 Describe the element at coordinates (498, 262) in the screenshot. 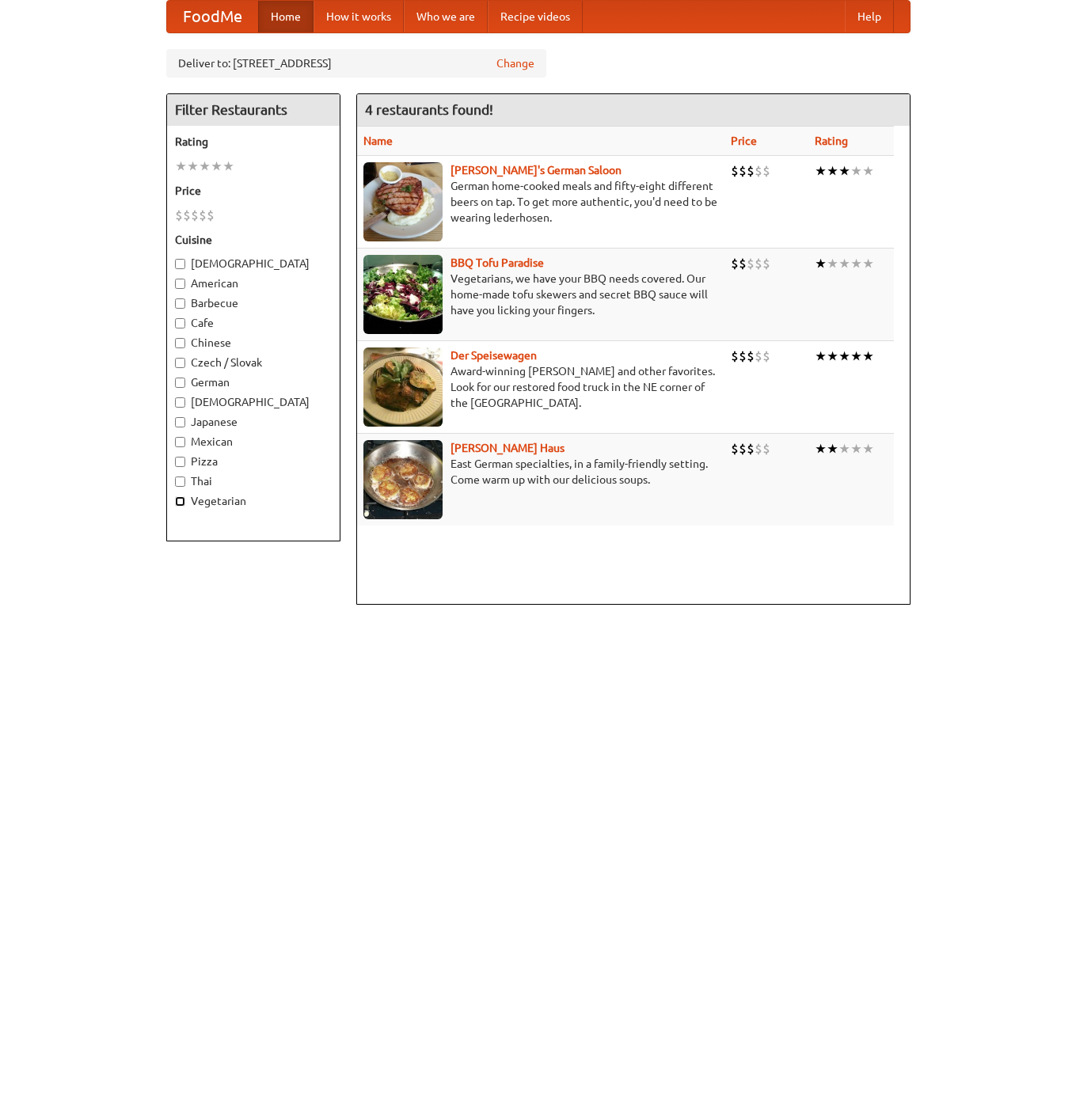

I see `b: BBQ Tofu Paradise` at that location.